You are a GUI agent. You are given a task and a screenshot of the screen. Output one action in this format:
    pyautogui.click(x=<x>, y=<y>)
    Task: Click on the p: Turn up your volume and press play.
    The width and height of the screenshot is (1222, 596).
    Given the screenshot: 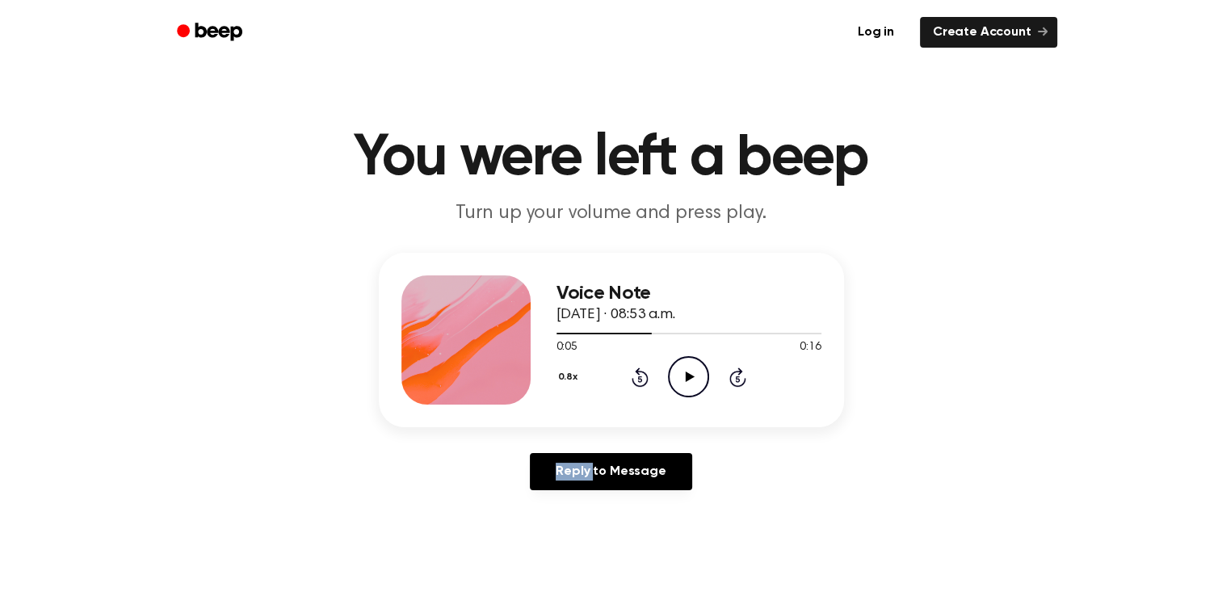 What is the action you would take?
    pyautogui.click(x=611, y=213)
    